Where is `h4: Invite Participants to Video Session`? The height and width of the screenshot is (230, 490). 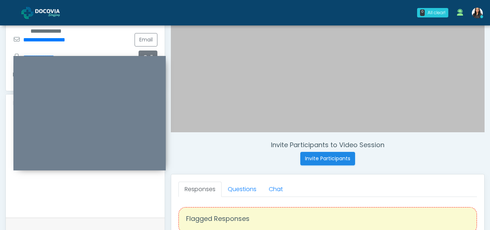 h4: Invite Participants to Video Session is located at coordinates (328, 145).